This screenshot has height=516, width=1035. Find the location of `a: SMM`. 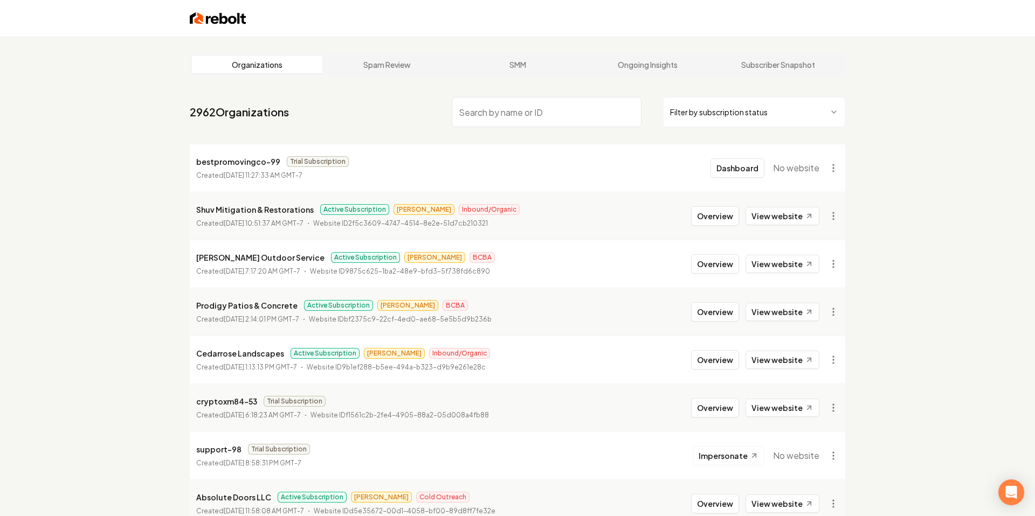

a: SMM is located at coordinates (518, 65).